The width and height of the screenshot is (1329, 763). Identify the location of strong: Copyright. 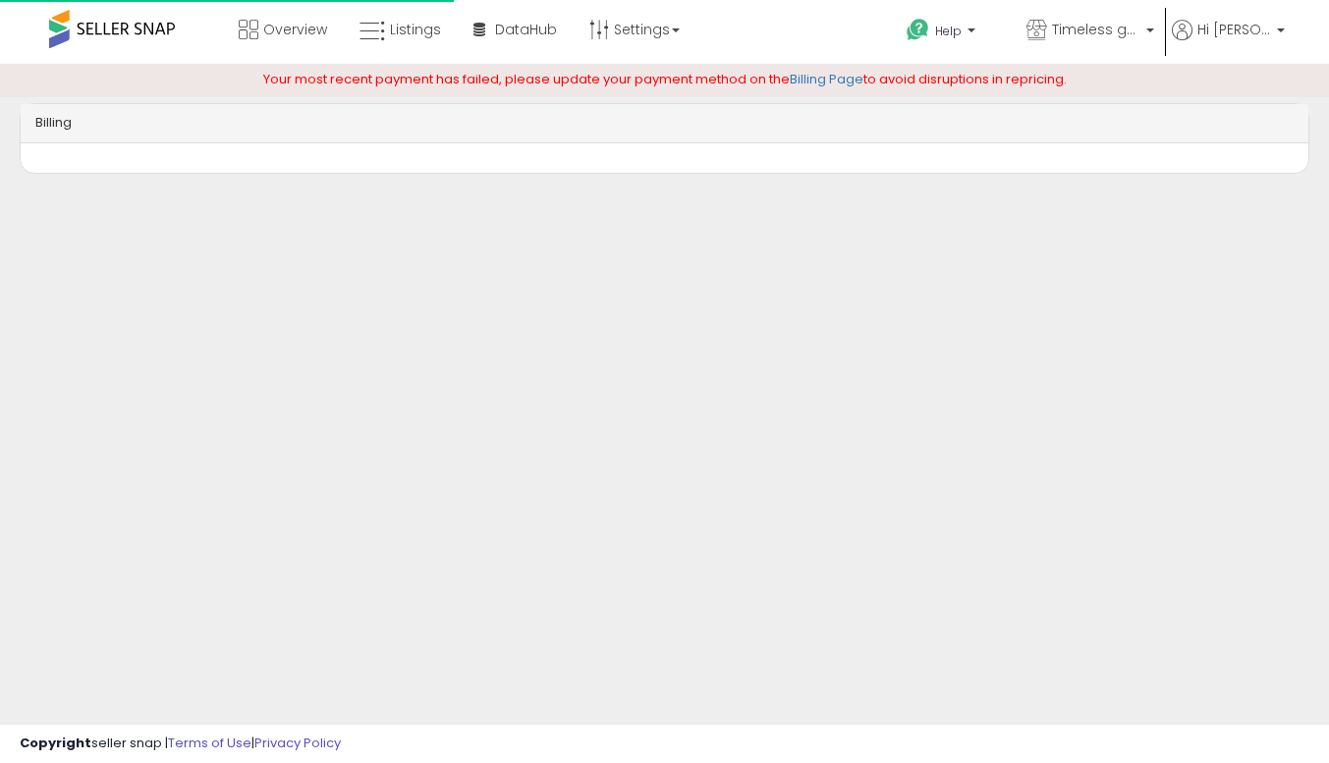
(55, 742).